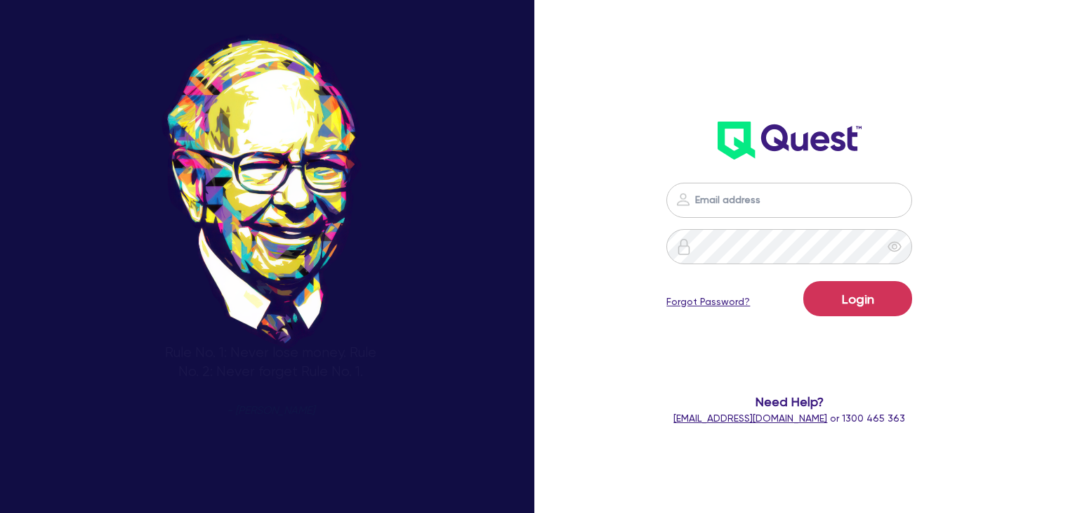 This screenshot has width=1068, height=513. I want to click on a: Forgot Password?, so click(708, 301).